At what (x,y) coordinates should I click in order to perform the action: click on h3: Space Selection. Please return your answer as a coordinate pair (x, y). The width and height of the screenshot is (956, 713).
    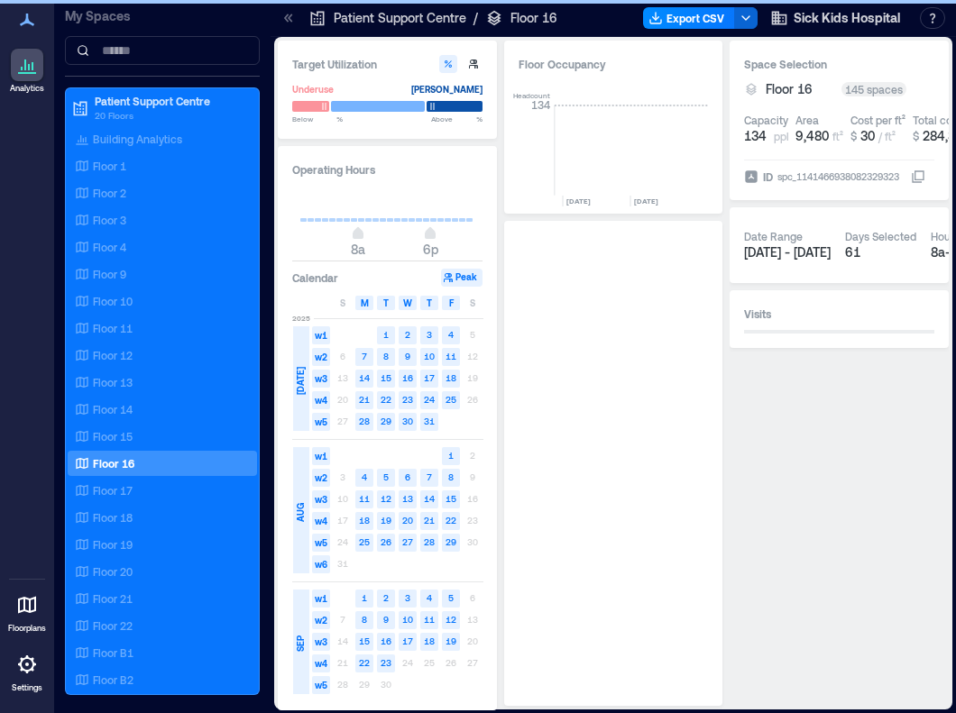
    Looking at the image, I should click on (839, 64).